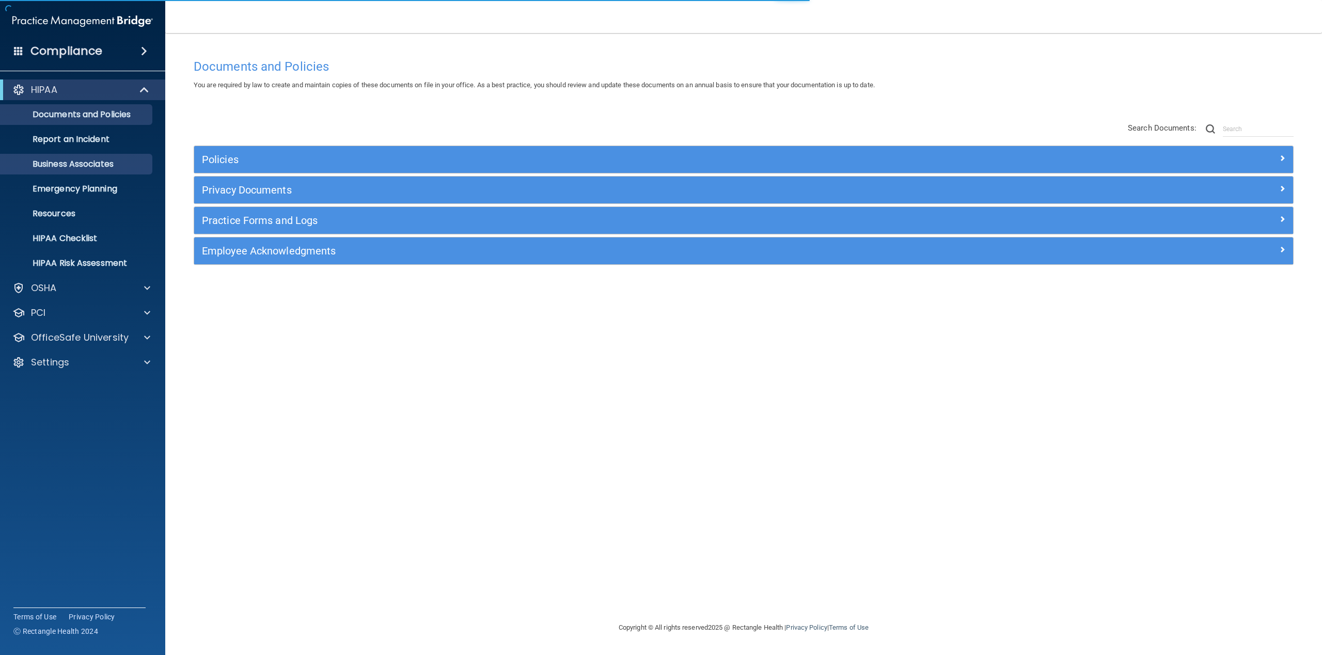 The height and width of the screenshot is (655, 1322). What do you see at coordinates (606, 190) in the screenshot?
I see `h5: Privacy Documents` at bounding box center [606, 190].